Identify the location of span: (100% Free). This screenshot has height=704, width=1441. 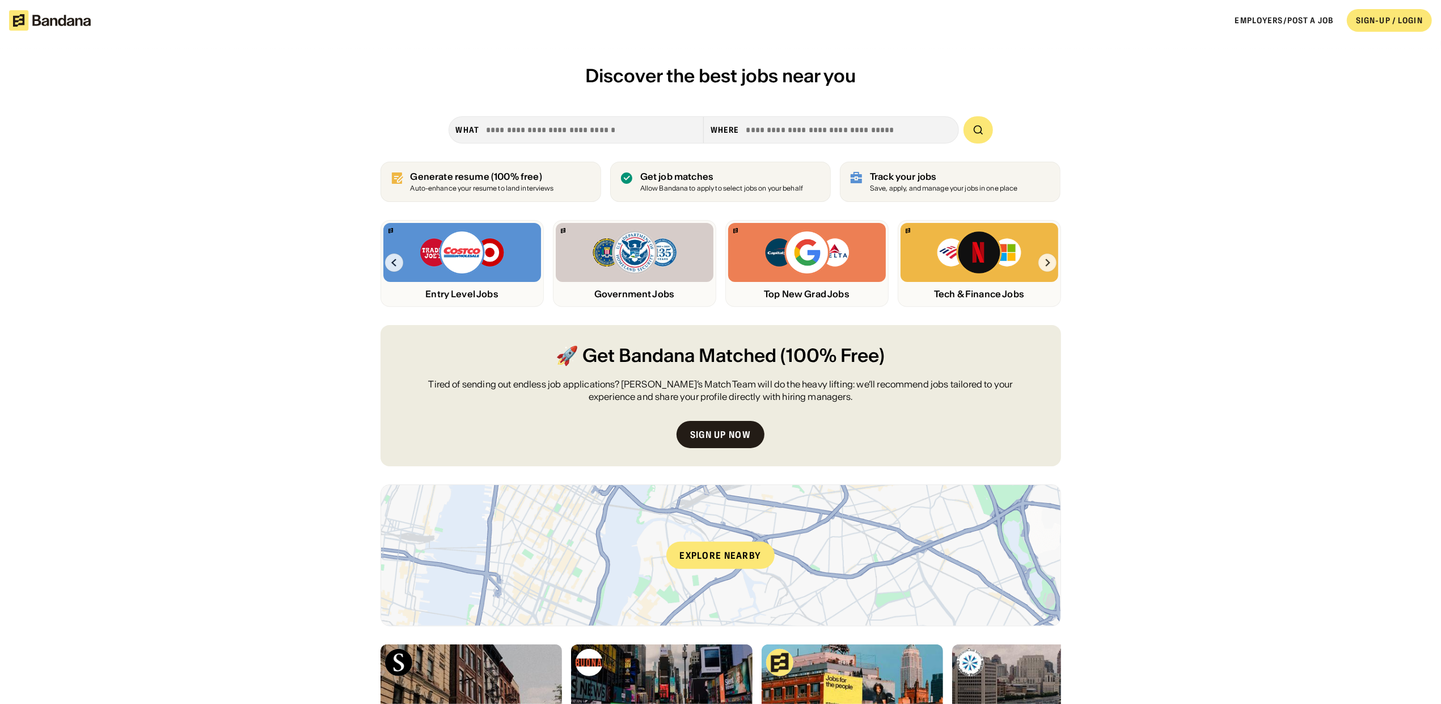
(833, 355).